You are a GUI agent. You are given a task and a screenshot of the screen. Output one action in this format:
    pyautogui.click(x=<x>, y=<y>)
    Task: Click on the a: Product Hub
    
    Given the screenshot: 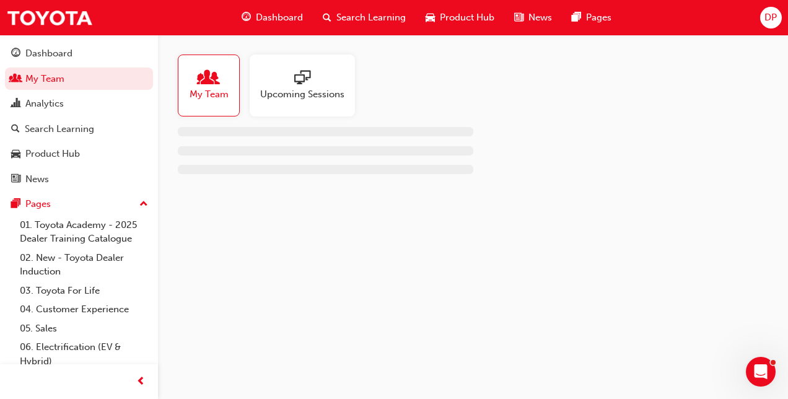 What is the action you would take?
    pyautogui.click(x=79, y=154)
    